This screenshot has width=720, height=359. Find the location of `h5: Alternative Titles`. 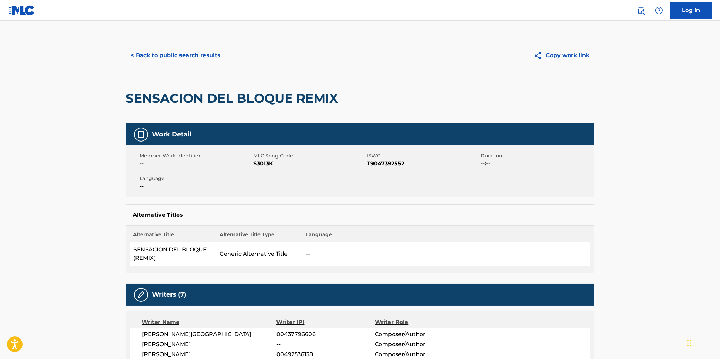

h5: Alternative Titles is located at coordinates (360, 215).